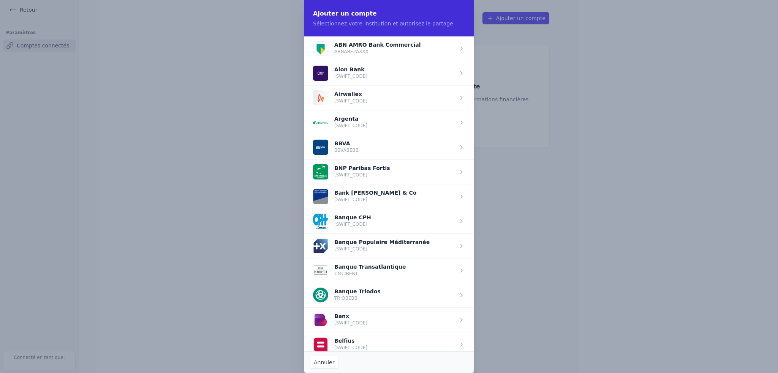  I want to click on p: Aion Bank, so click(351, 70).